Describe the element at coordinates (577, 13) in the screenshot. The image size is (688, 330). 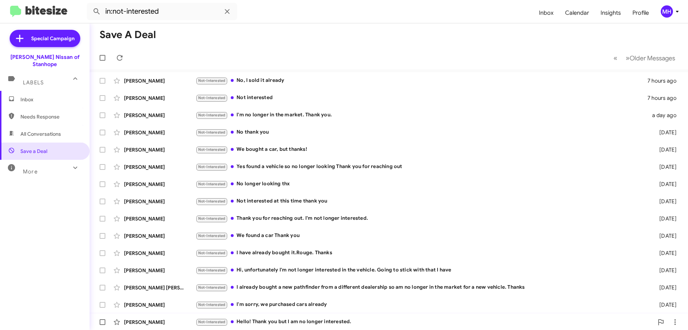
I see `a: Calendar` at that location.